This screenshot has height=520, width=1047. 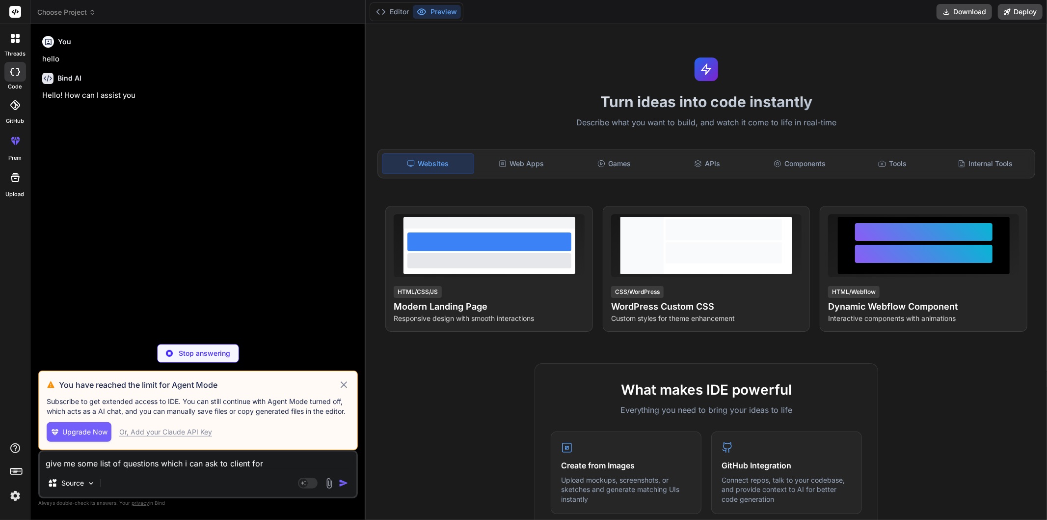 What do you see at coordinates (198, 502) in the screenshot?
I see `p: Always double-check its answers. Your in Bind` at bounding box center [198, 502].